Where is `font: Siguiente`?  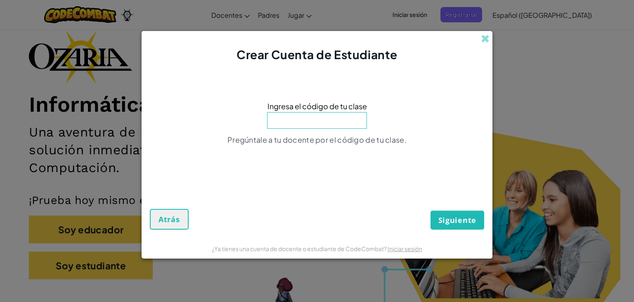
font: Siguiente is located at coordinates (458, 220).